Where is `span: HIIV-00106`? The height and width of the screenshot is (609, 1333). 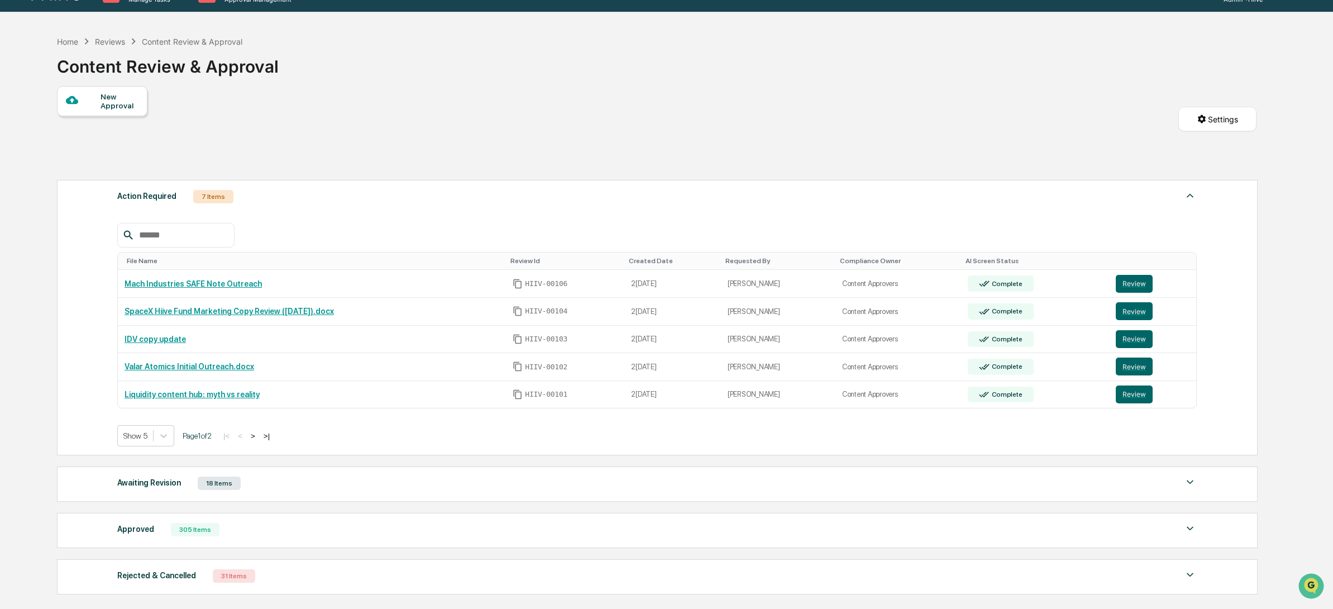 span: HIIV-00106 is located at coordinates (546, 284).